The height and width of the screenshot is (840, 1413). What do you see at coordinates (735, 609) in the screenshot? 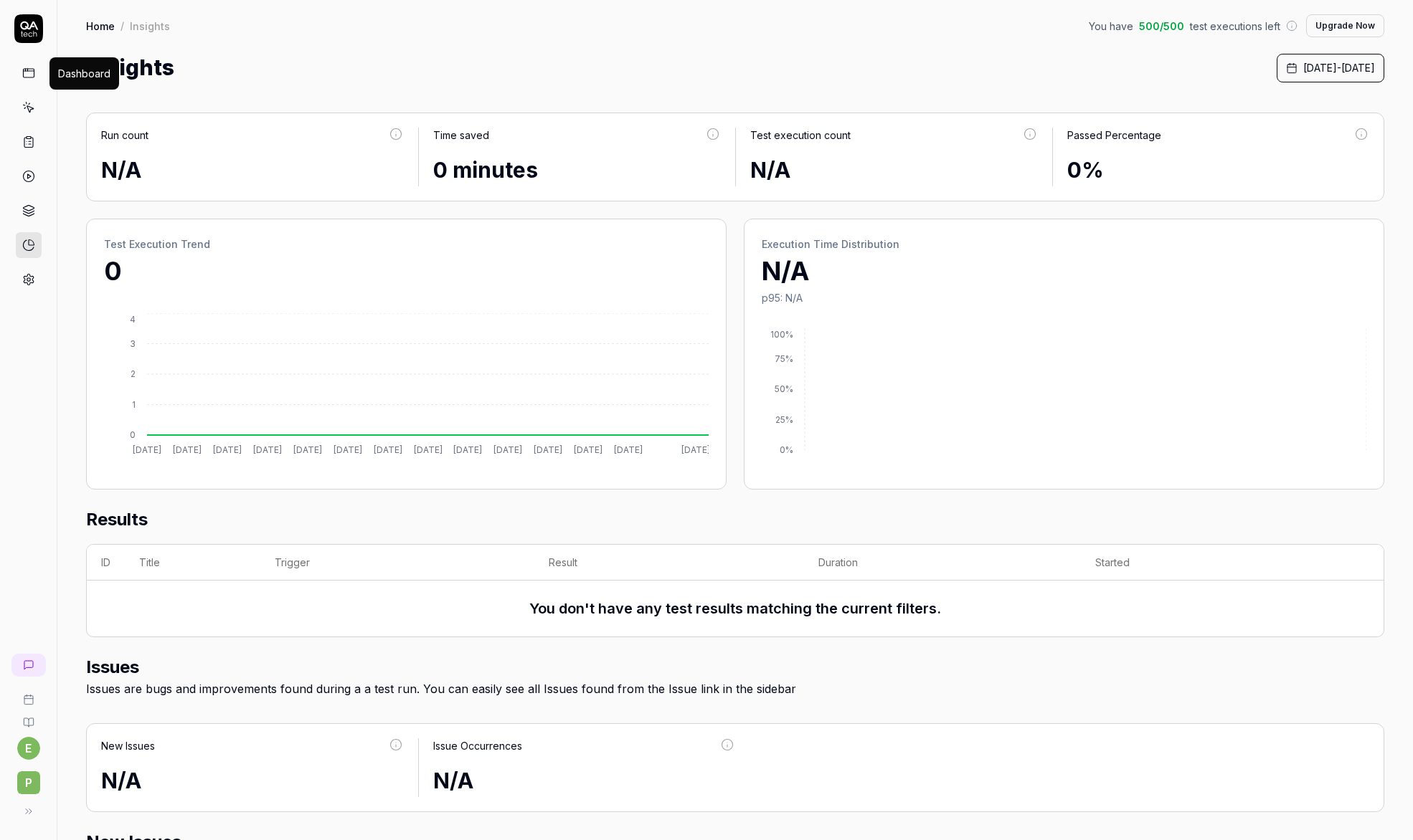
I see `h3: You don't have any test results matching the current filters.` at bounding box center [735, 609].